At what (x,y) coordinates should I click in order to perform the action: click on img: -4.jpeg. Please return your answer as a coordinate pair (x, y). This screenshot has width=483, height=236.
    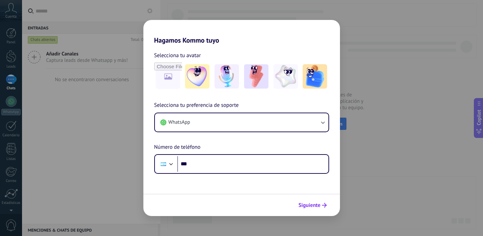
    Looking at the image, I should click on (286, 77).